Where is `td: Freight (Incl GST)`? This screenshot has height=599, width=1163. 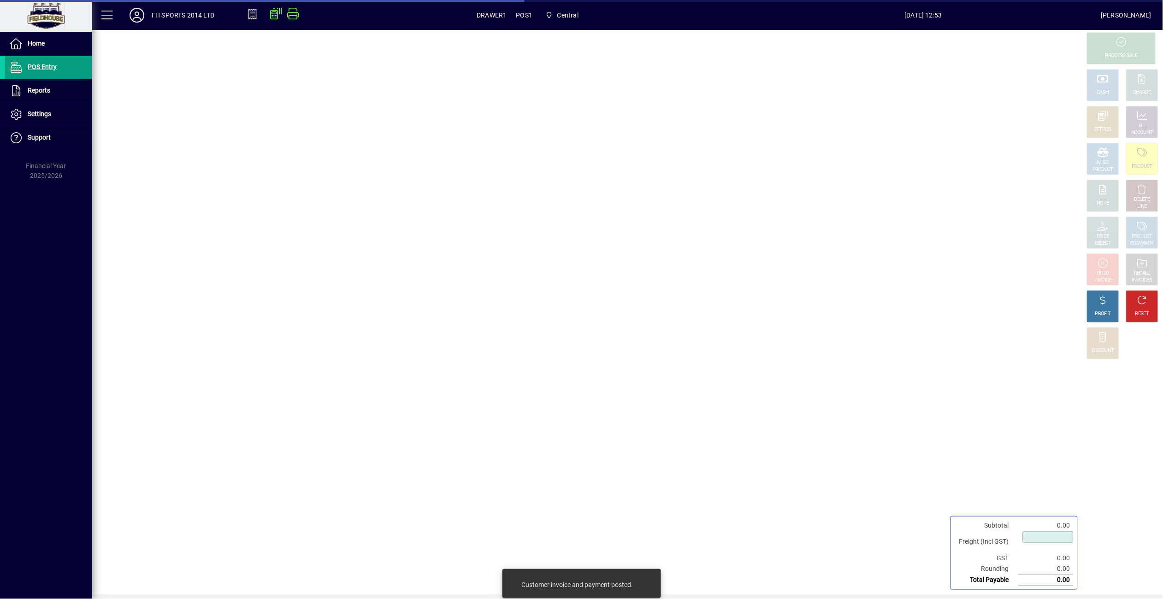 td: Freight (Incl GST) is located at coordinates (987, 542).